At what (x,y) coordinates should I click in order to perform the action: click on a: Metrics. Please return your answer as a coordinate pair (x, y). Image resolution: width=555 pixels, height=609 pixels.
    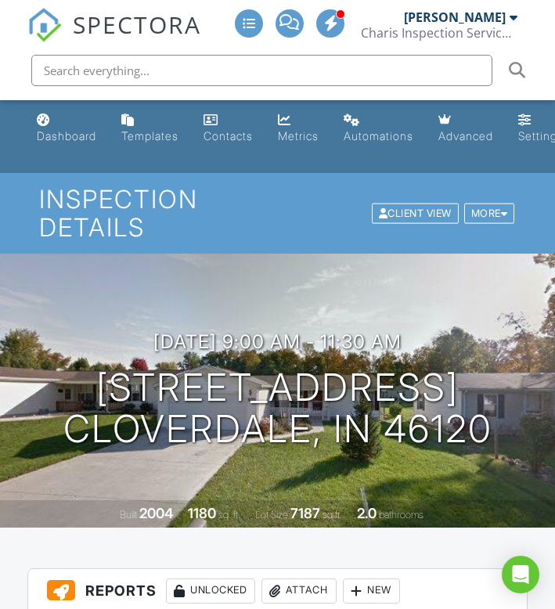
    Looking at the image, I should click on (298, 128).